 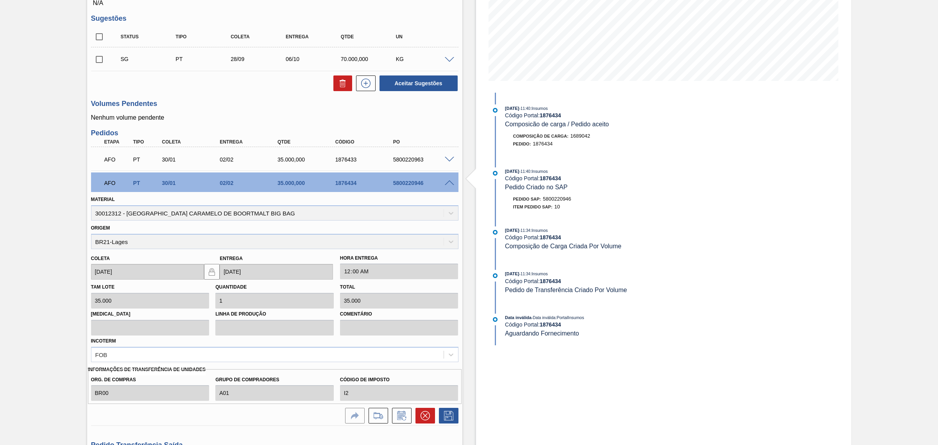 What do you see at coordinates (150, 37) in the screenshot?
I see `div: Status` at bounding box center [150, 37].